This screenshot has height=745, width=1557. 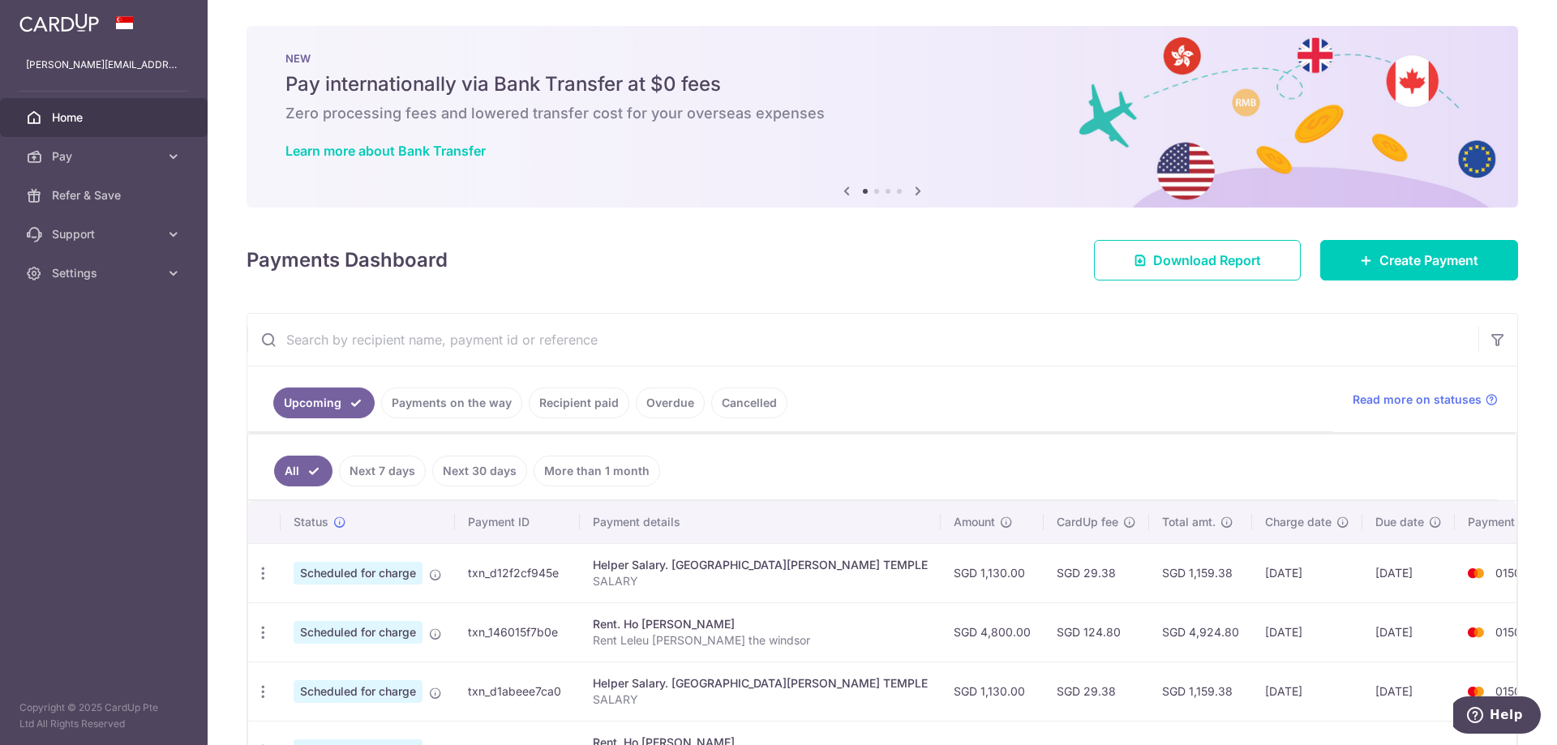 What do you see at coordinates (517, 691) in the screenshot?
I see `td: txn_d1abeee7ca0` at bounding box center [517, 691].